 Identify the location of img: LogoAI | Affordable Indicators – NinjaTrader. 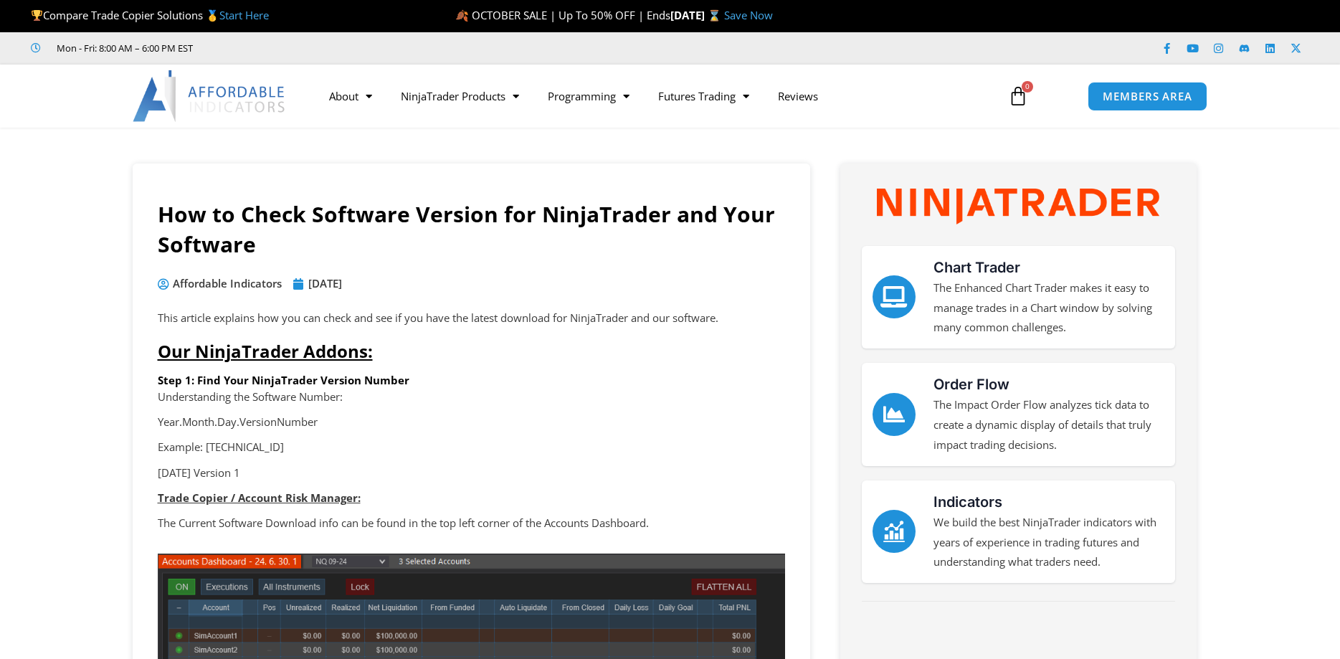
(209, 96).